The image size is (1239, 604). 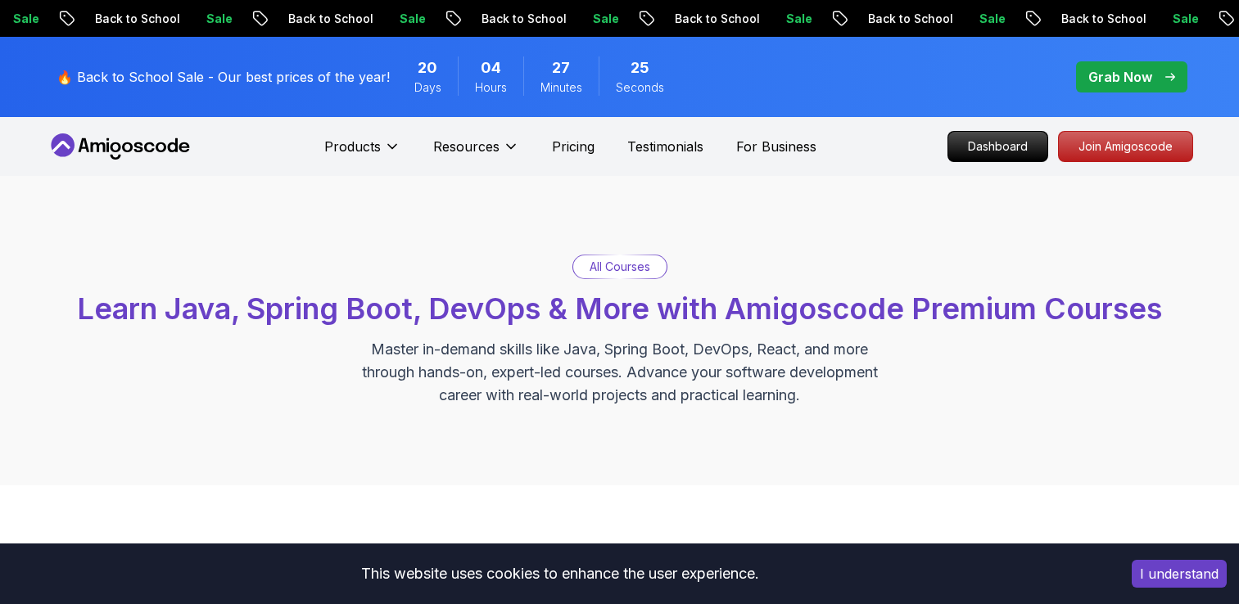 I want to click on a: Pricing, so click(x=573, y=147).